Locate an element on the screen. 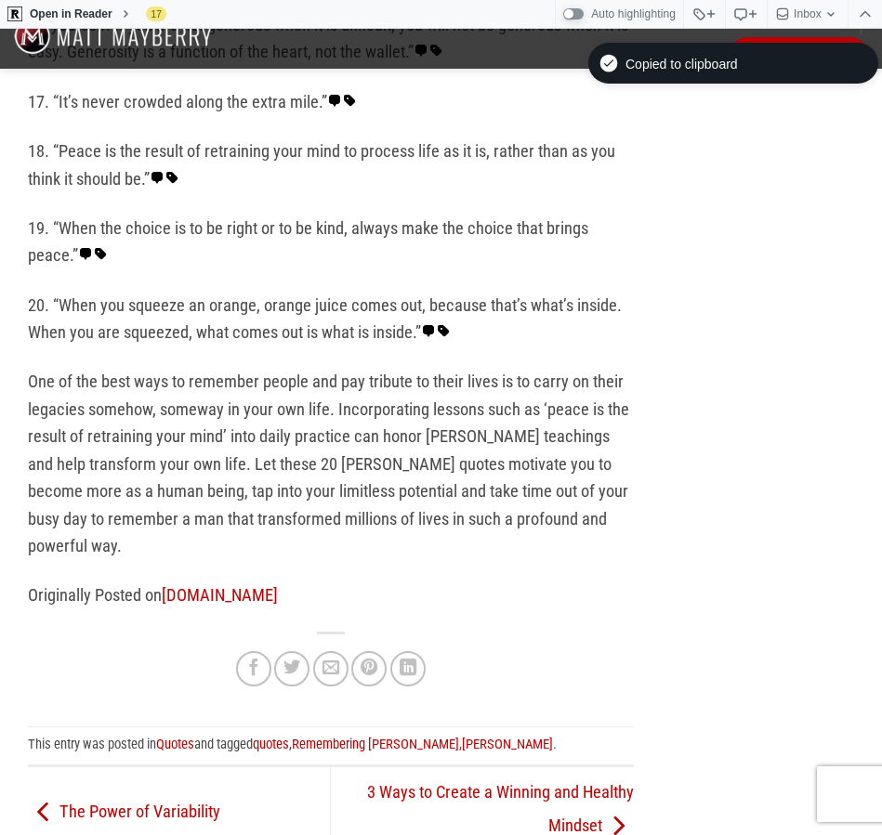  a: Pin on Pinterest is located at coordinates (369, 669).